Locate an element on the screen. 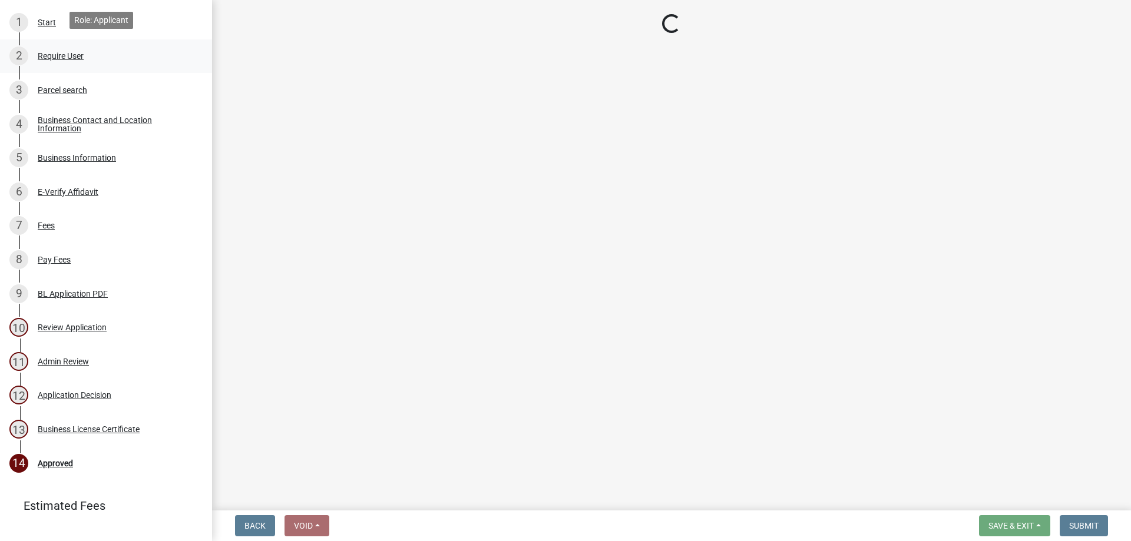 The height and width of the screenshot is (541, 1131). button: Back is located at coordinates (255, 526).